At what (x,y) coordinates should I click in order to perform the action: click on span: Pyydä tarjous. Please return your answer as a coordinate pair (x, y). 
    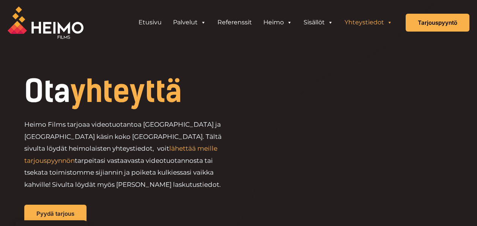
    Looking at the image, I should click on (55, 213).